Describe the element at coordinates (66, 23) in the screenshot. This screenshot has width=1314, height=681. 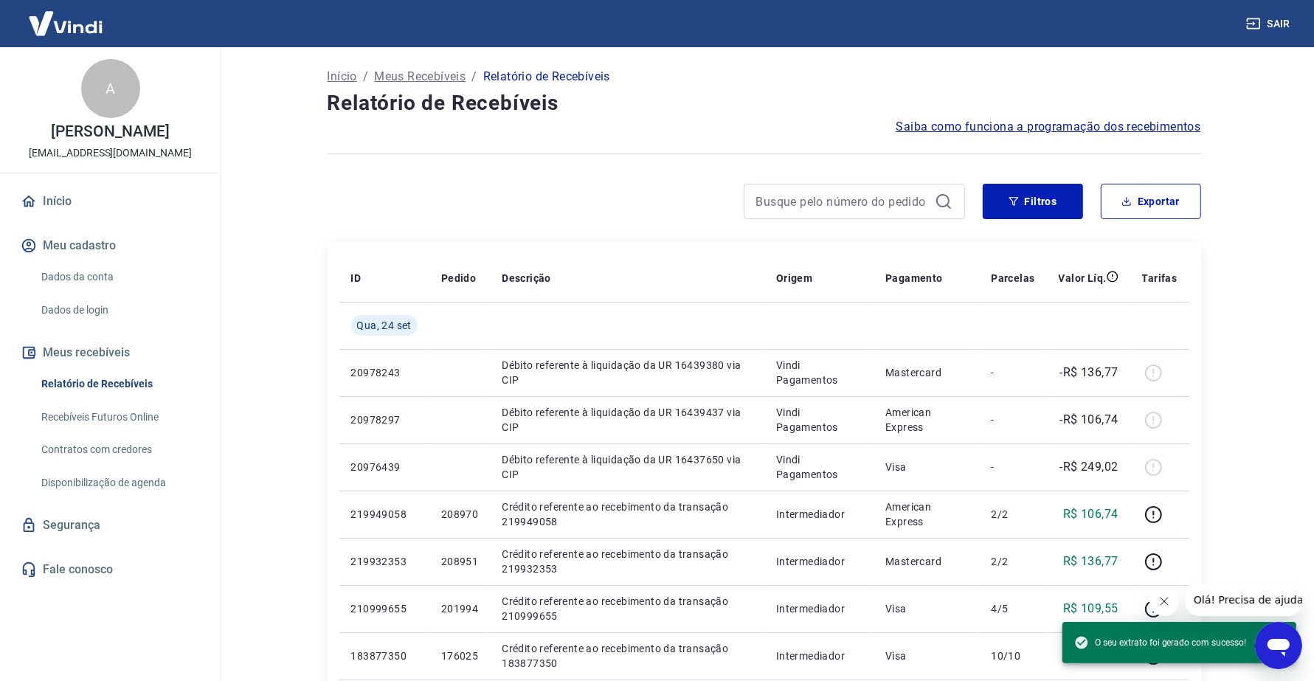
I see `img: Vindi` at that location.